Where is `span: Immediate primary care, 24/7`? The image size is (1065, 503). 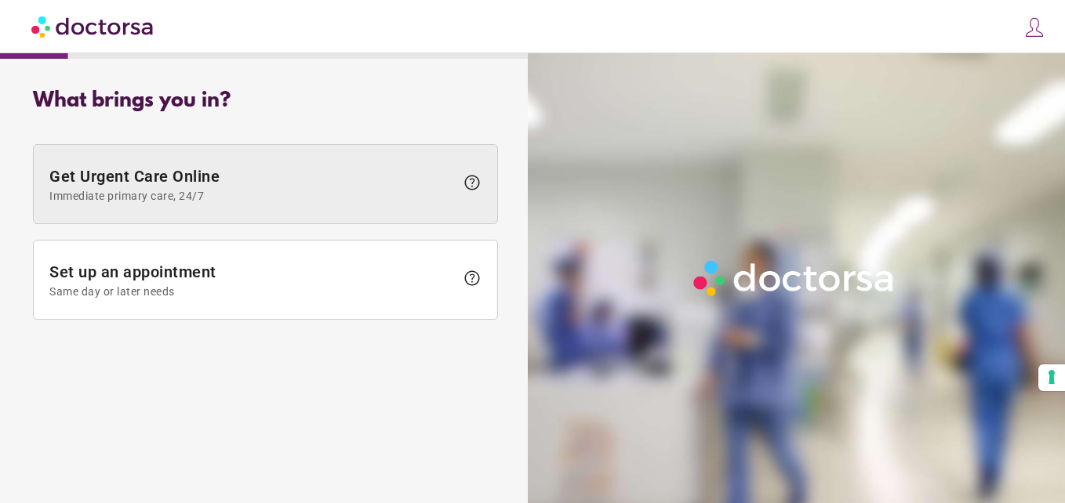 span: Immediate primary care, 24/7 is located at coordinates (252, 196).